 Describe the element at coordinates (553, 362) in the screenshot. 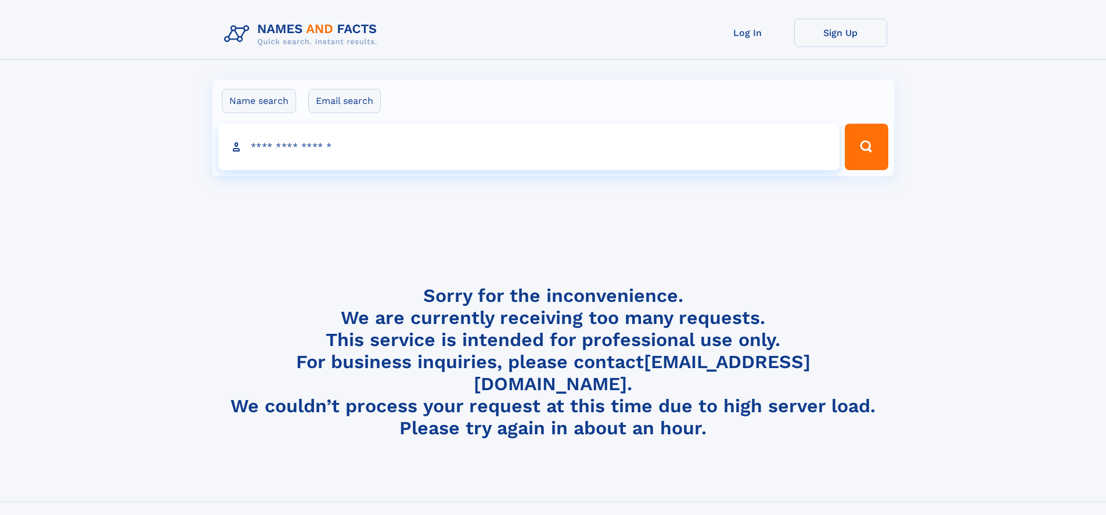

I see `h4: Sorry for the inconvenience. We are currently receiving too many requests. This service is intend...` at that location.